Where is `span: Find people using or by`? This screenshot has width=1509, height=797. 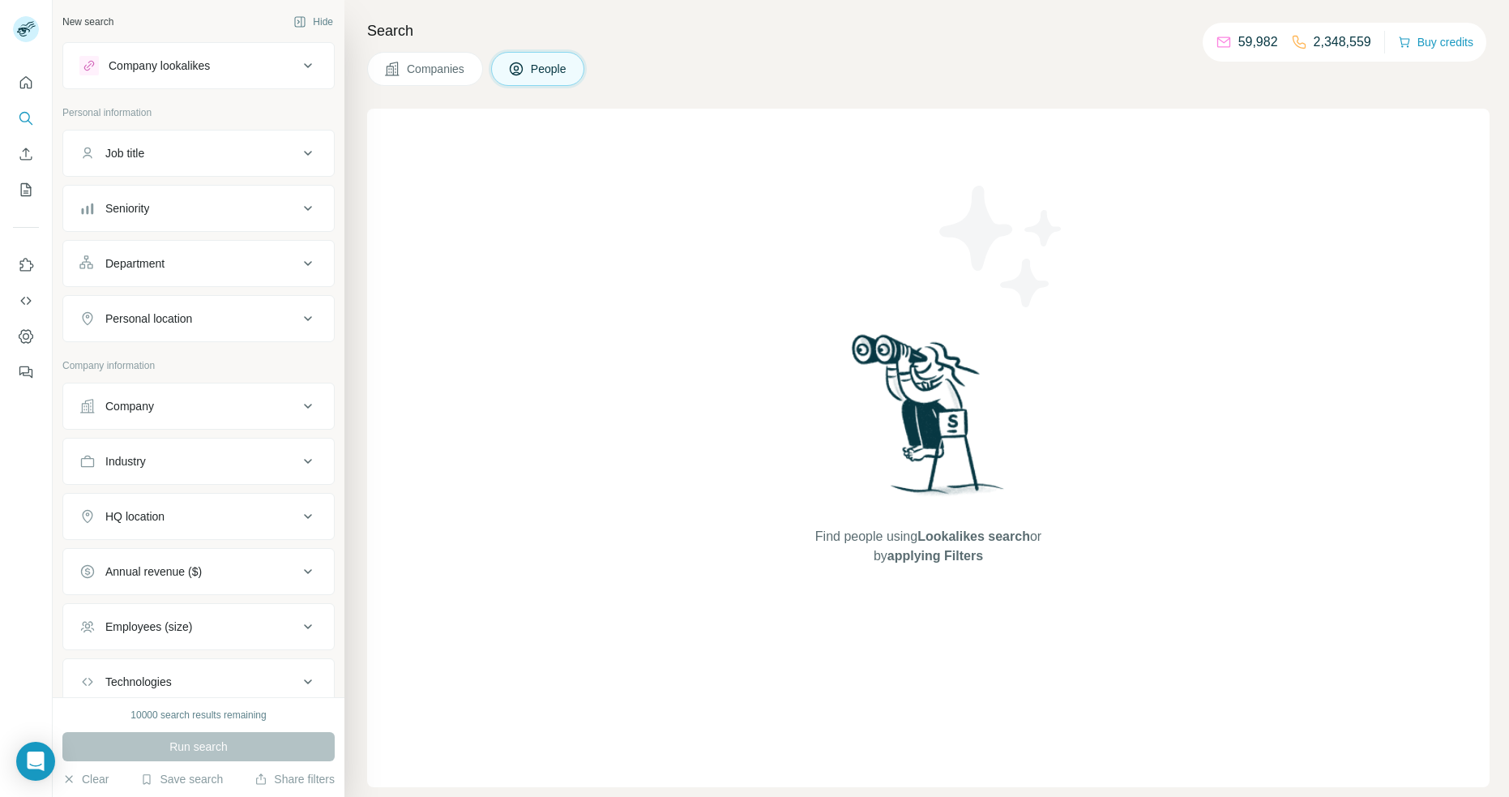 span: Find people using or by is located at coordinates (928, 546).